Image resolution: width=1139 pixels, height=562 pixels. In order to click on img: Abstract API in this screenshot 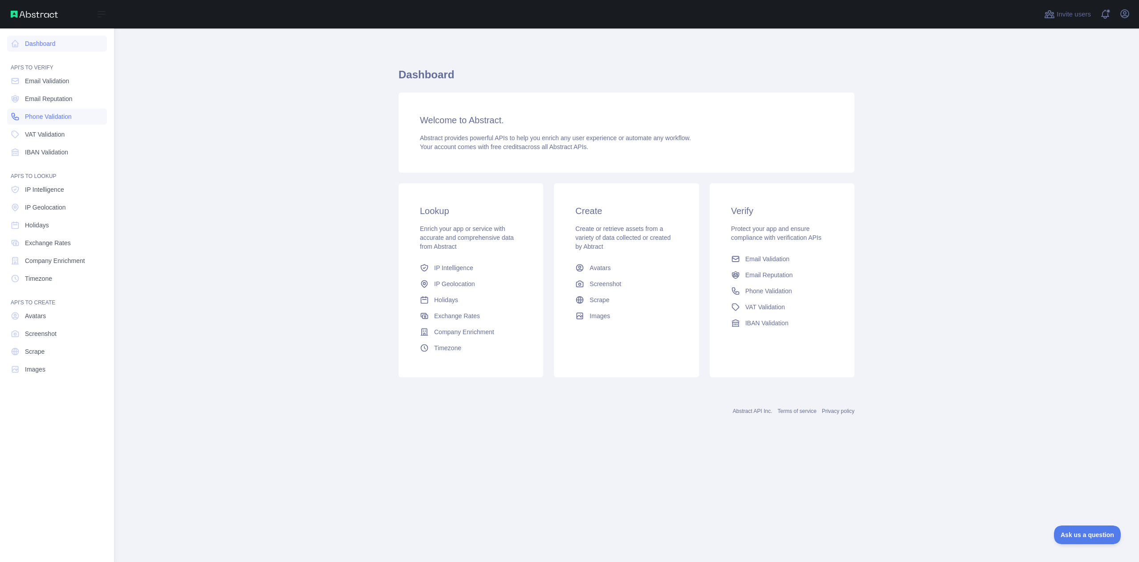, I will do `click(34, 14)`.